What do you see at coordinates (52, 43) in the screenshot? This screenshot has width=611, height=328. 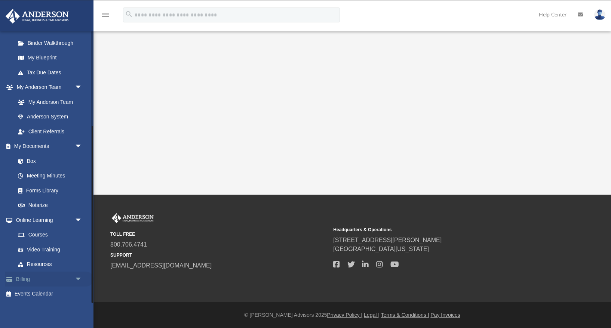 I see `a: Binder Walkthrough` at bounding box center [52, 43].